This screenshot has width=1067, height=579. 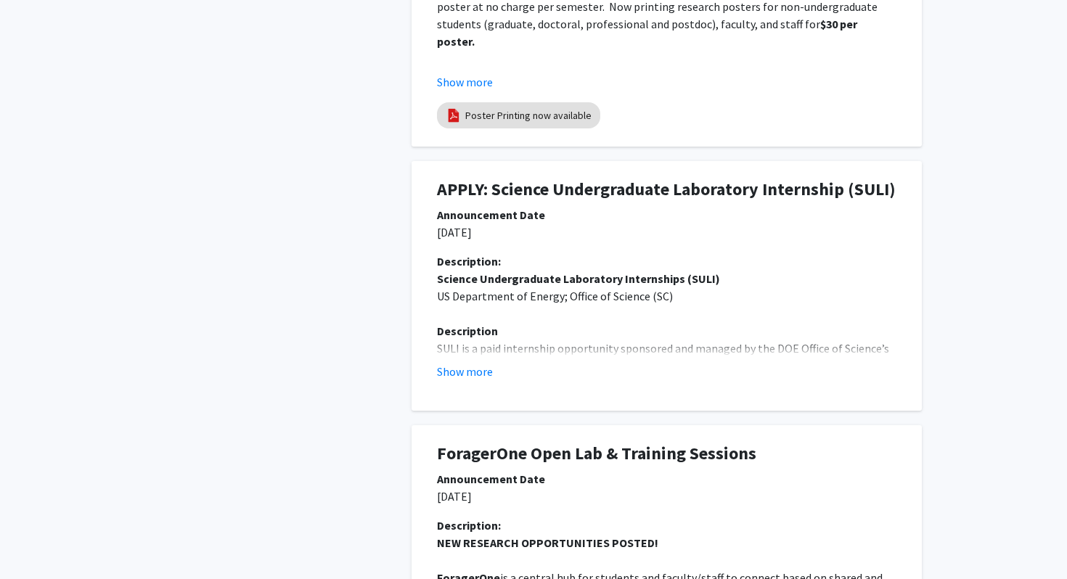 I want to click on strong: Description, so click(x=467, y=331).